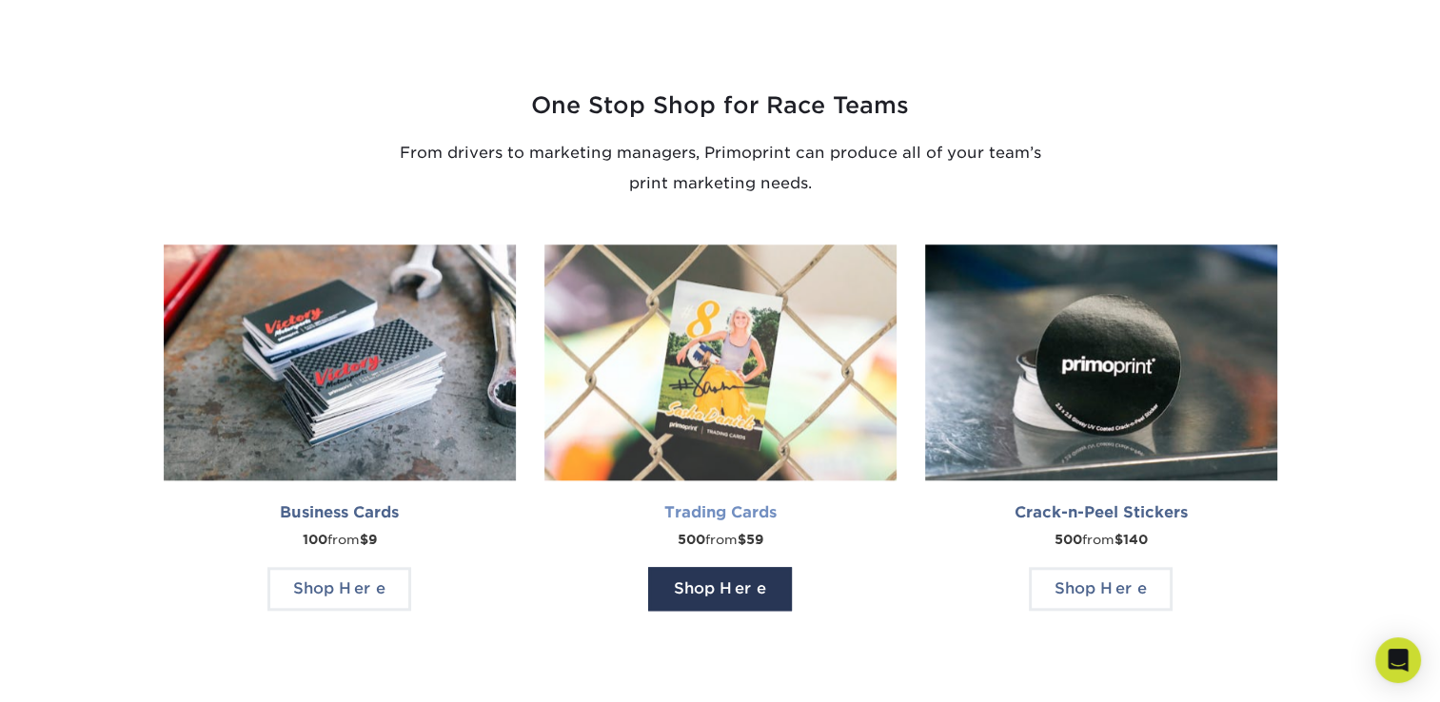  Describe the element at coordinates (1135, 540) in the screenshot. I see `span: 140` at that location.